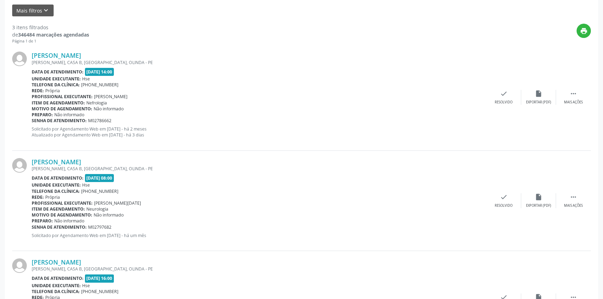  I want to click on span: Nefrologia, so click(96, 103).